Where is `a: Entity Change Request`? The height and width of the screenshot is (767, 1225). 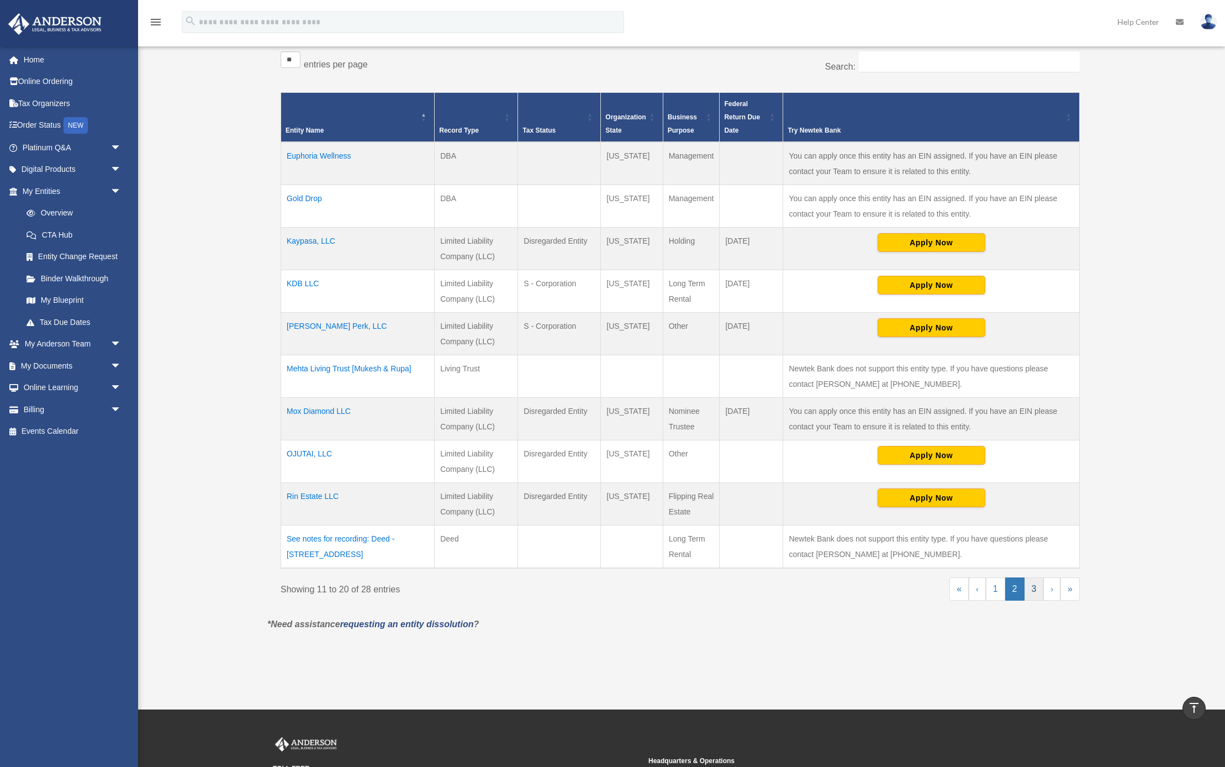
a: Entity Change Request is located at coordinates (74, 257).